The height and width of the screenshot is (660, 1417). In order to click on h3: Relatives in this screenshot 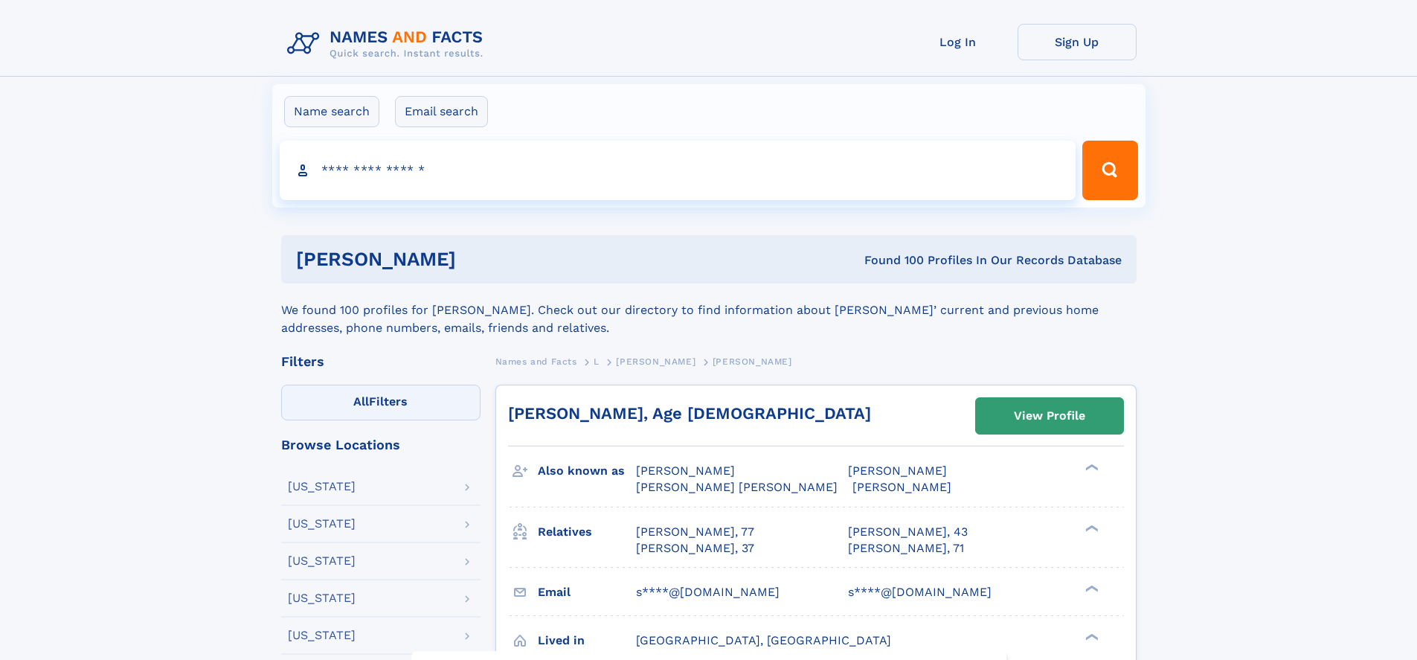, I will do `click(587, 532)`.